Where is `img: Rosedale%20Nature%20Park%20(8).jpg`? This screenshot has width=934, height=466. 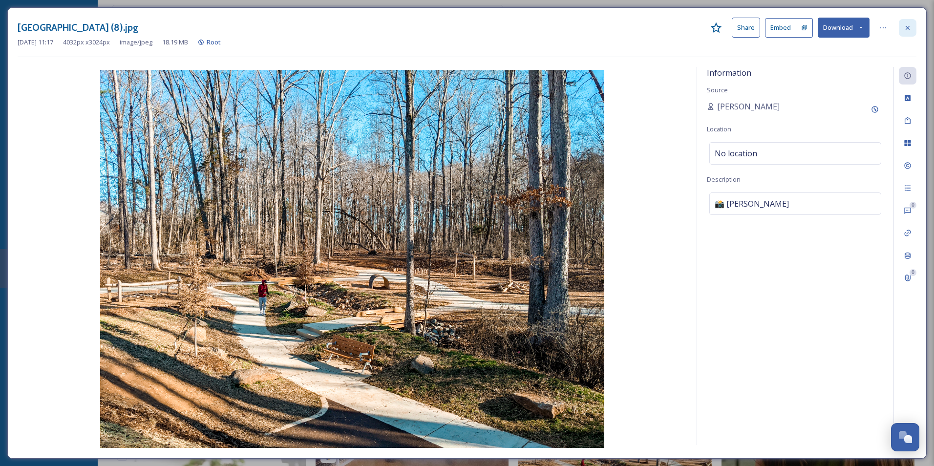
img: Rosedale%20Nature%20Park%20(8).jpg is located at coordinates (352, 259).